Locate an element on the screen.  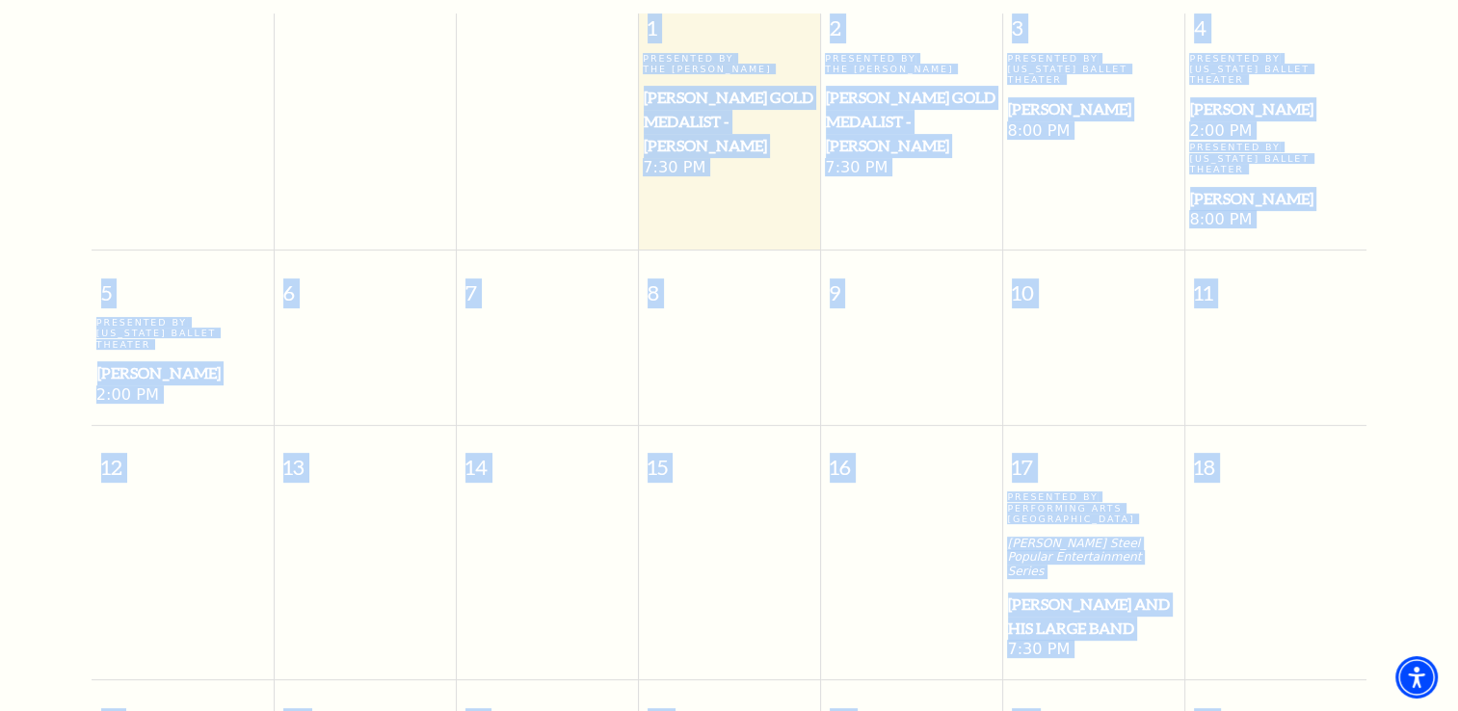
span: 10 is located at coordinates (1094, 283).